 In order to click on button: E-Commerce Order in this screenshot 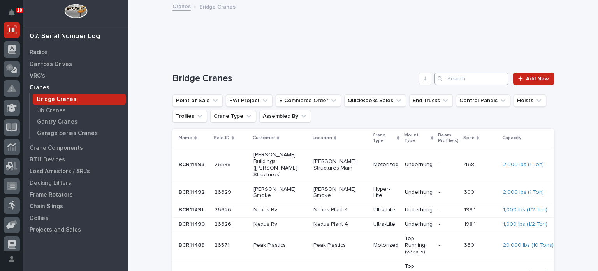, I will do `click(308, 100)`.